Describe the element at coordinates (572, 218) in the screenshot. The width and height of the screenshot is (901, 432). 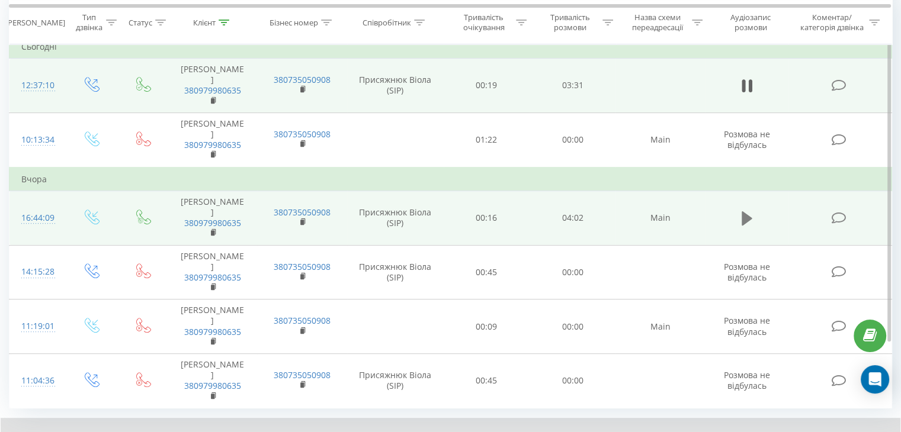
I see `td: 04:02` at that location.